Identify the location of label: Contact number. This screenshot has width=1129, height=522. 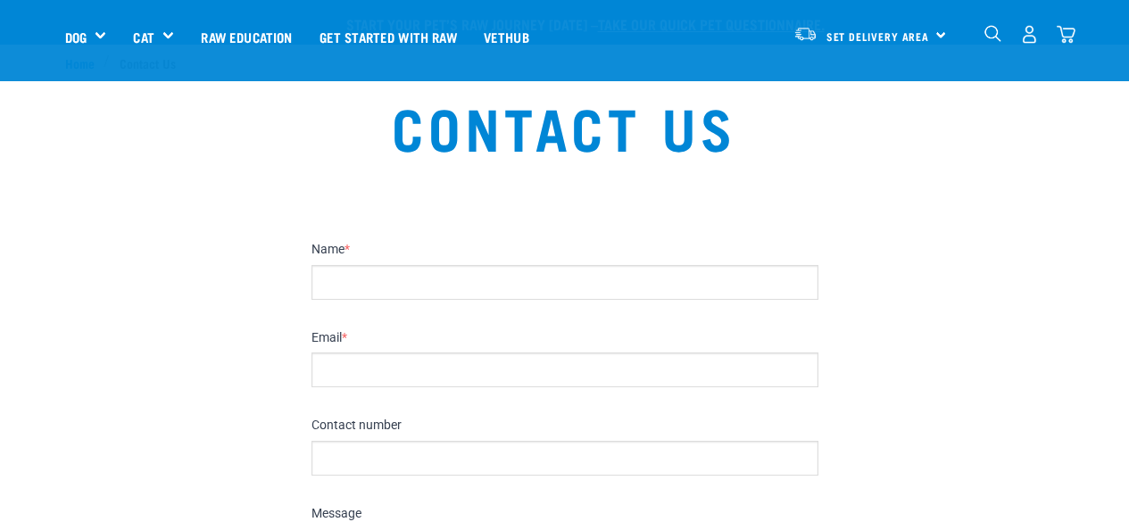
(565, 426).